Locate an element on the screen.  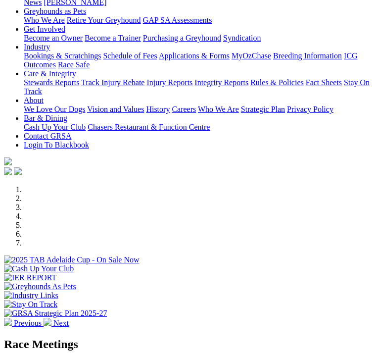
a: Greyhounds as Pets is located at coordinates (55, 11).